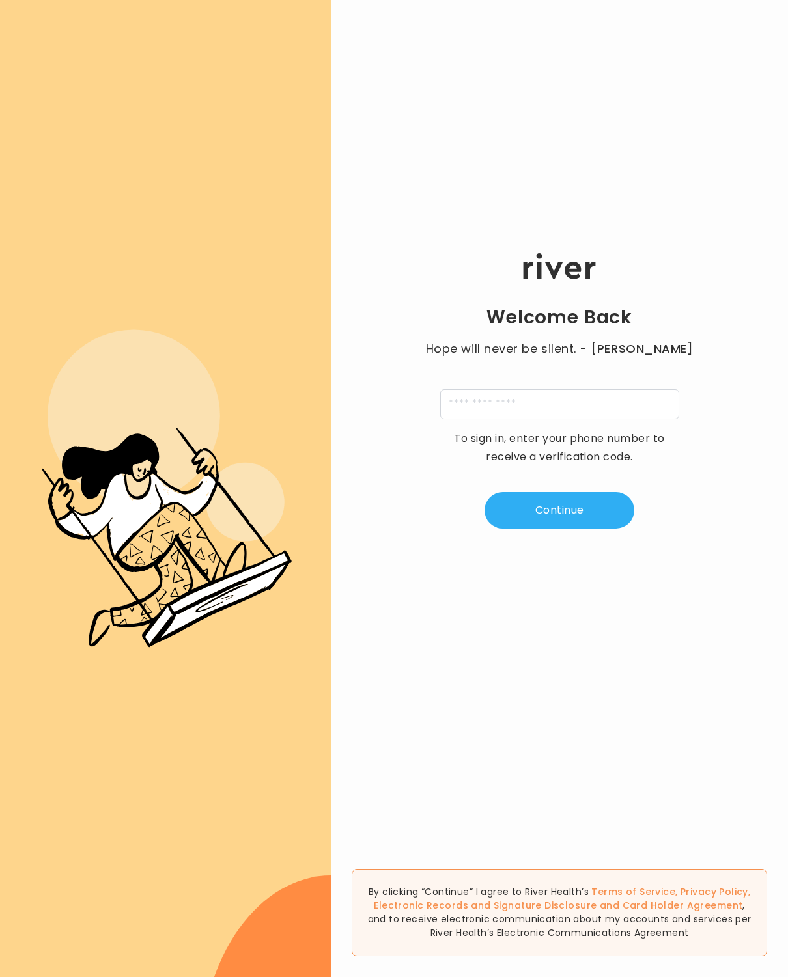 The image size is (788, 977). What do you see at coordinates (559, 448) in the screenshot?
I see `p: To sign in, enter your phone number to receive a verification code.` at bounding box center [559, 448].